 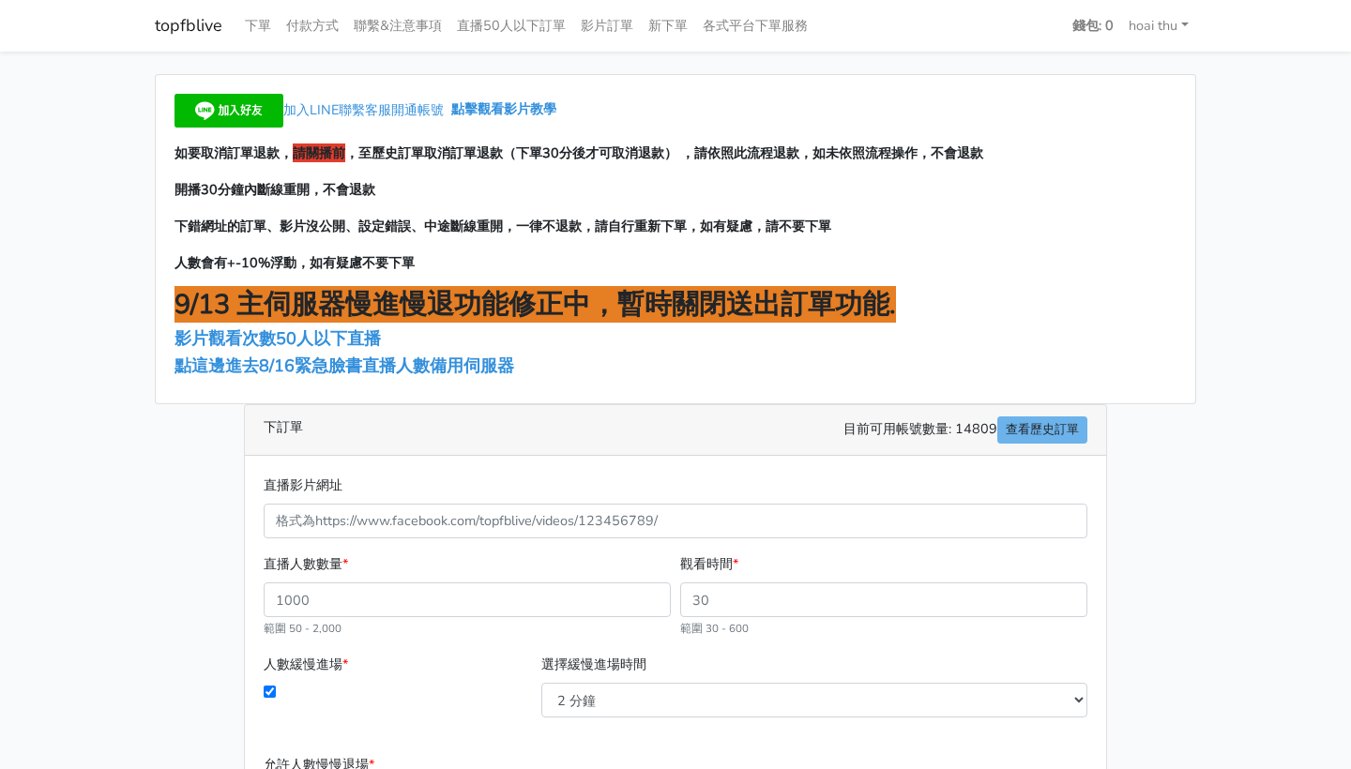 I want to click on a: 加入LINE聯繫客服開通帳號, so click(x=312, y=110).